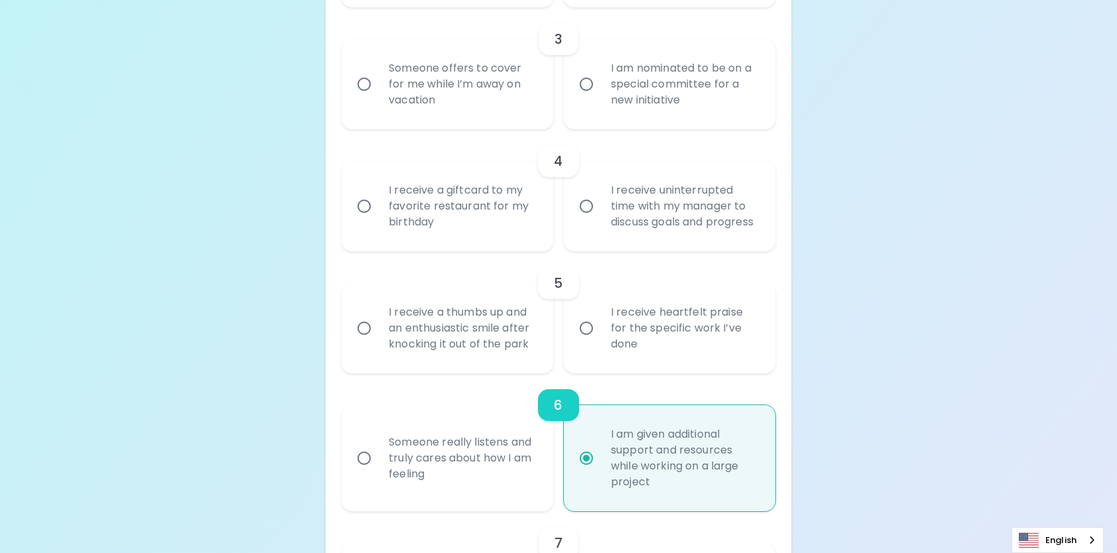 Image resolution: width=1117 pixels, height=553 pixels. What do you see at coordinates (684, 206) in the screenshot?
I see `div: I receive uninterrupted time with my manager to discuss goals and progress` at bounding box center [684, 206].